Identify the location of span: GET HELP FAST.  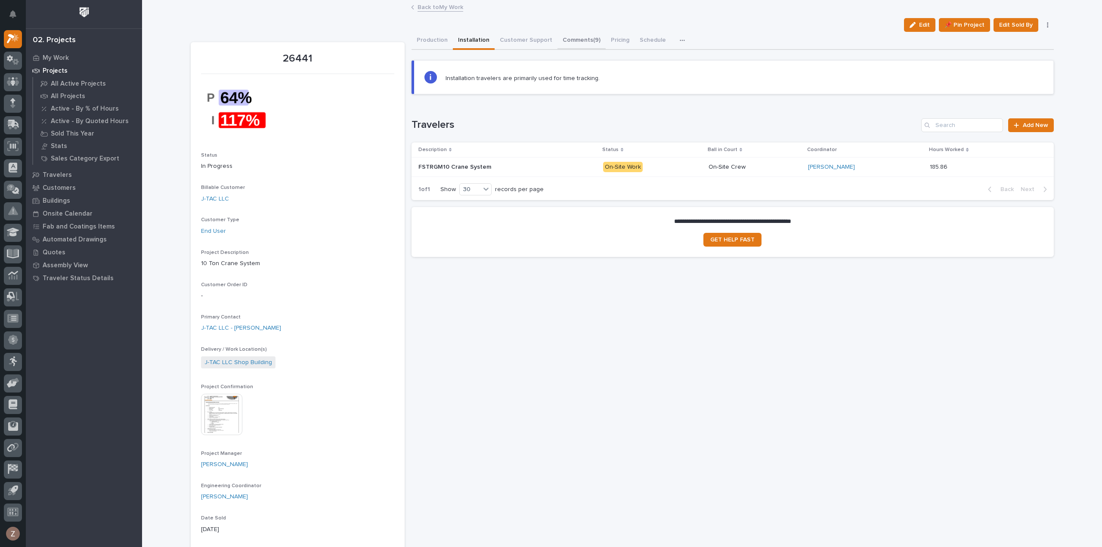
(732, 240).